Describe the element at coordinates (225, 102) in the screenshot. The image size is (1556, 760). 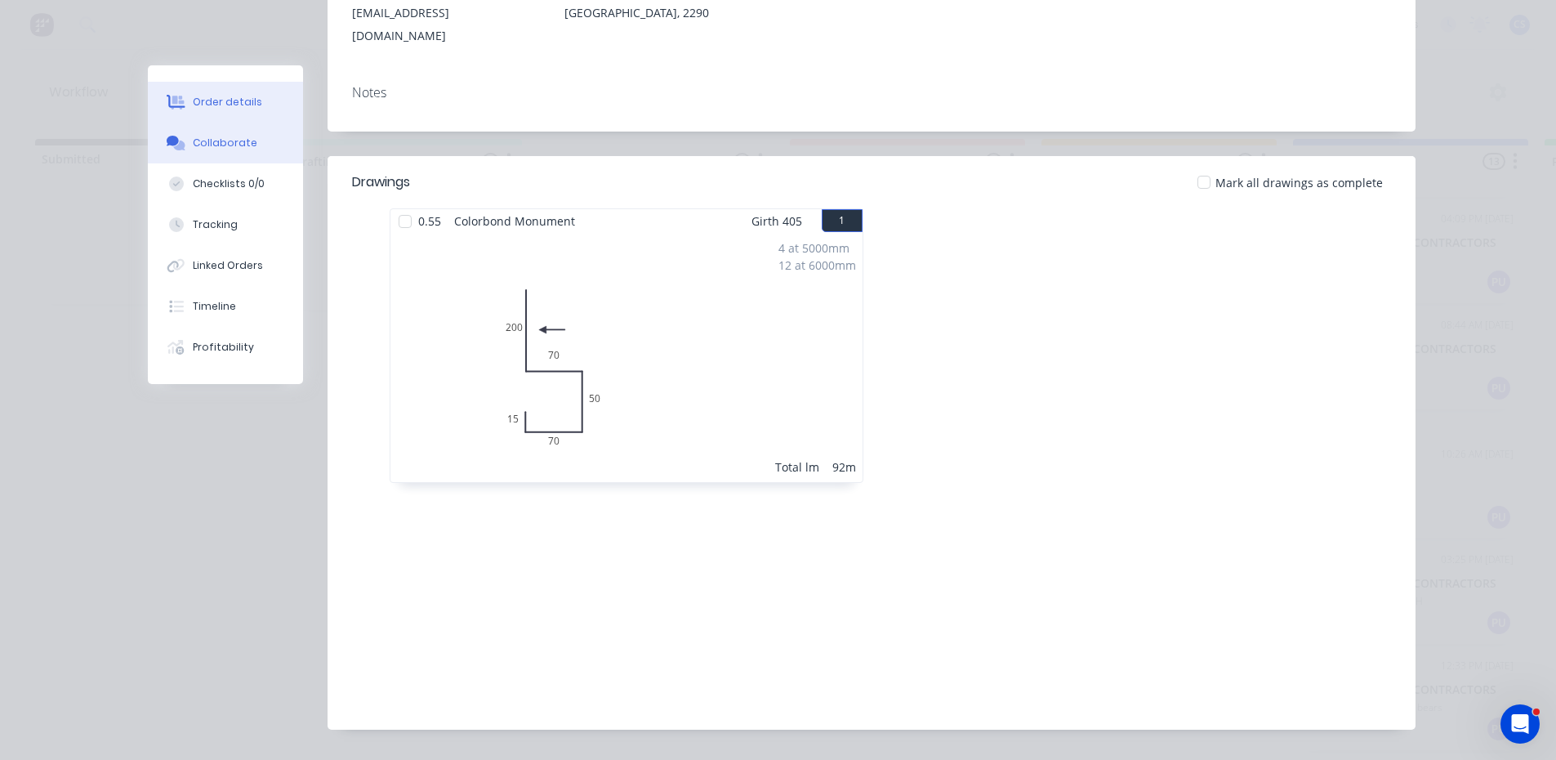
I see `button: Order details` at that location.